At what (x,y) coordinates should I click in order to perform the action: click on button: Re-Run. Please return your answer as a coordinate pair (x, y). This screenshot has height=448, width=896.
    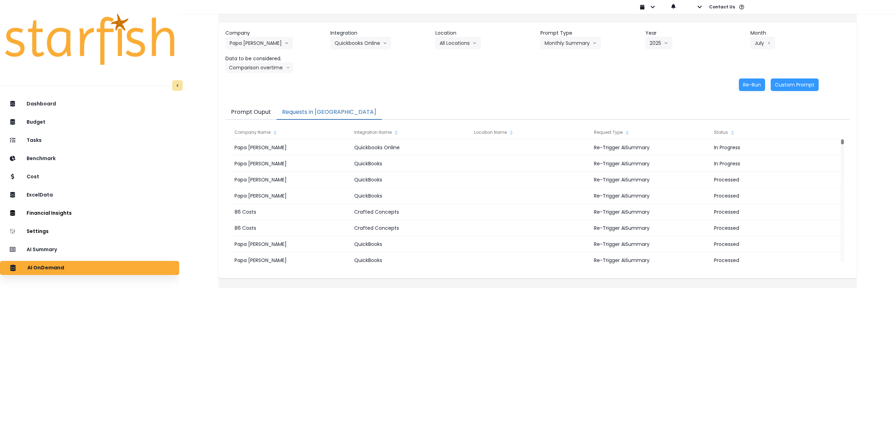
    Looking at the image, I should click on (752, 85).